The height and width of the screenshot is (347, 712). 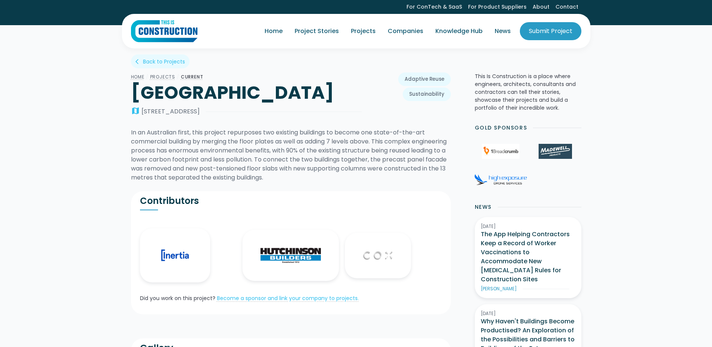 What do you see at coordinates (192, 77) in the screenshot?
I see `a: CURRENT` at bounding box center [192, 77].